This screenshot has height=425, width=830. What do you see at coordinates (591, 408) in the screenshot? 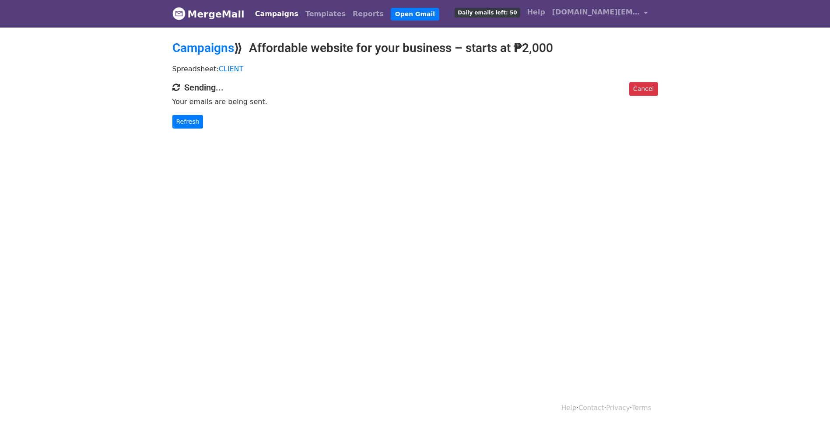
I see `a: Contact` at bounding box center [591, 408].